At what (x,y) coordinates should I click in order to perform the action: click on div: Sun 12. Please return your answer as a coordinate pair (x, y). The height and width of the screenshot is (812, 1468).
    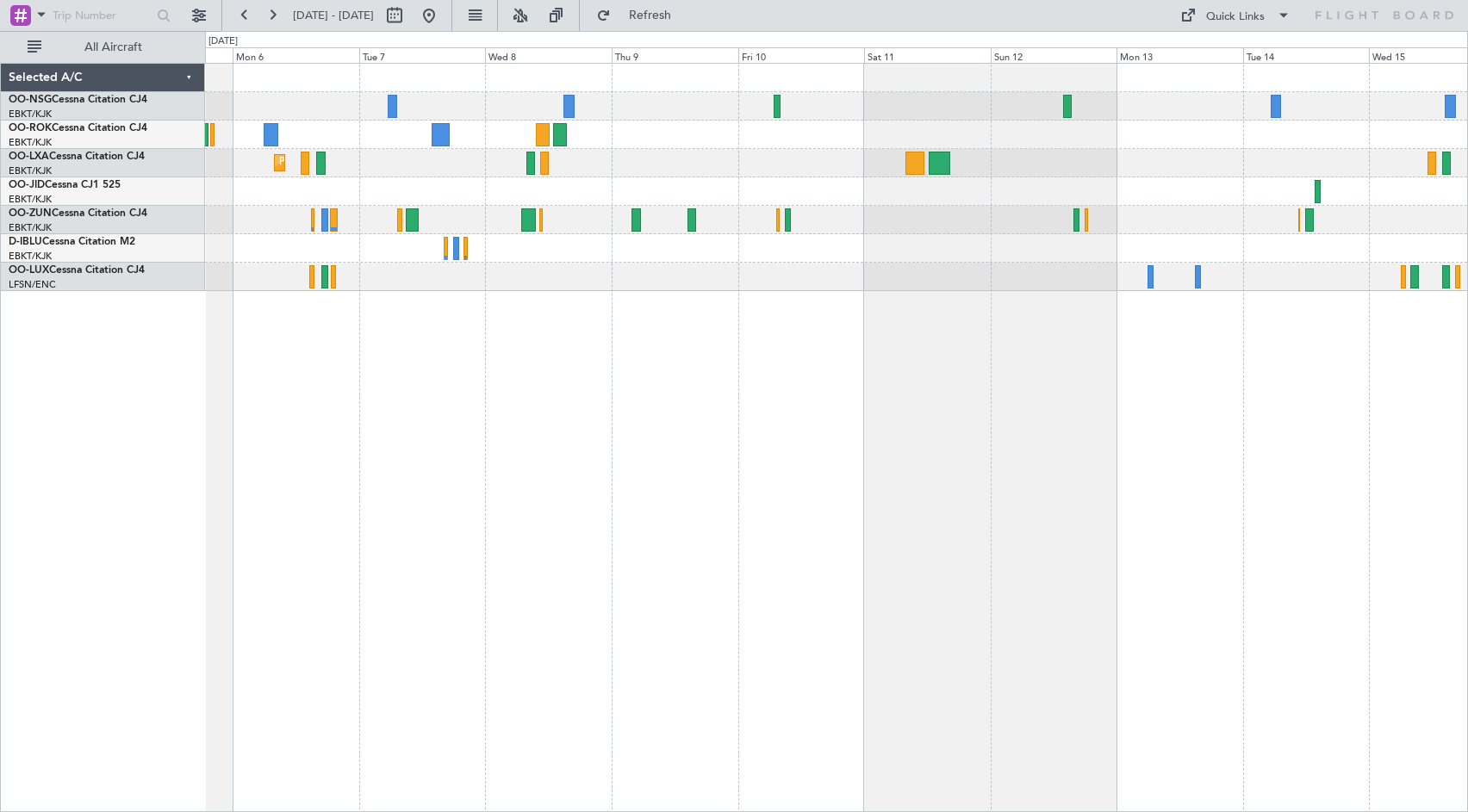
    Looking at the image, I should click on (1053, 55).